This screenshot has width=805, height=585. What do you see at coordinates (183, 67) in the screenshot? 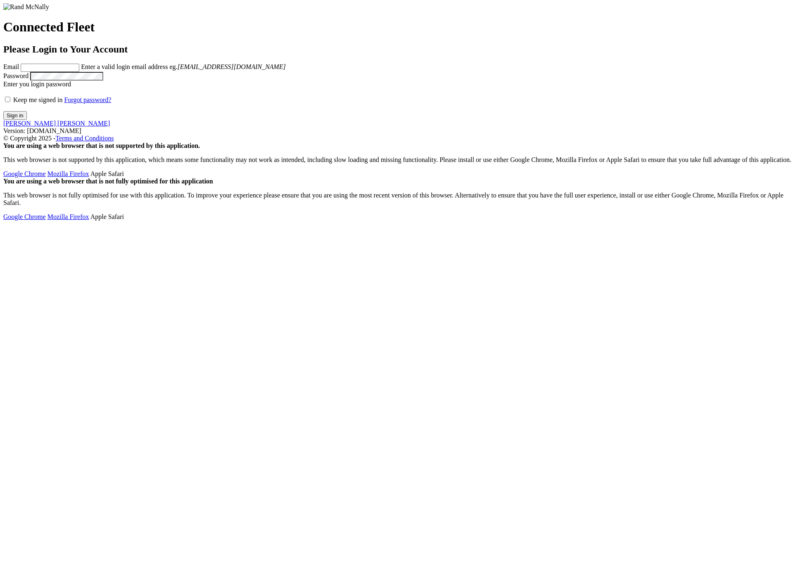
I see `span: Enter a valid login email address eg.` at bounding box center [183, 67].